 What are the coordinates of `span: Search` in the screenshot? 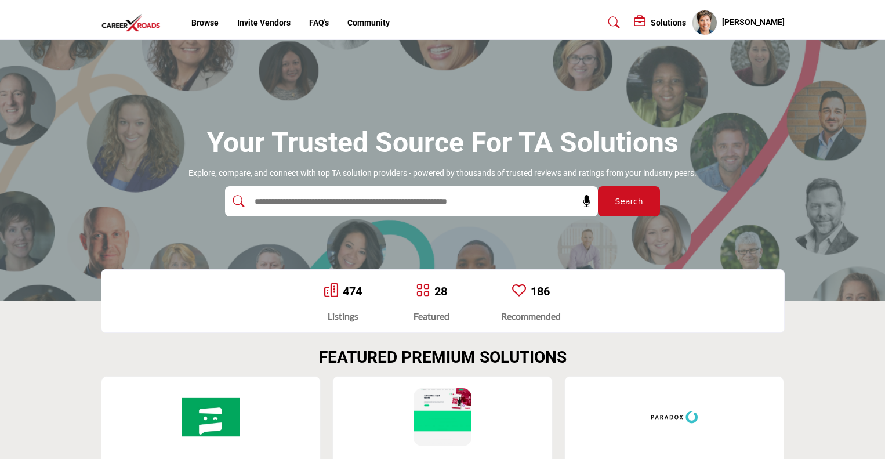 It's located at (629, 201).